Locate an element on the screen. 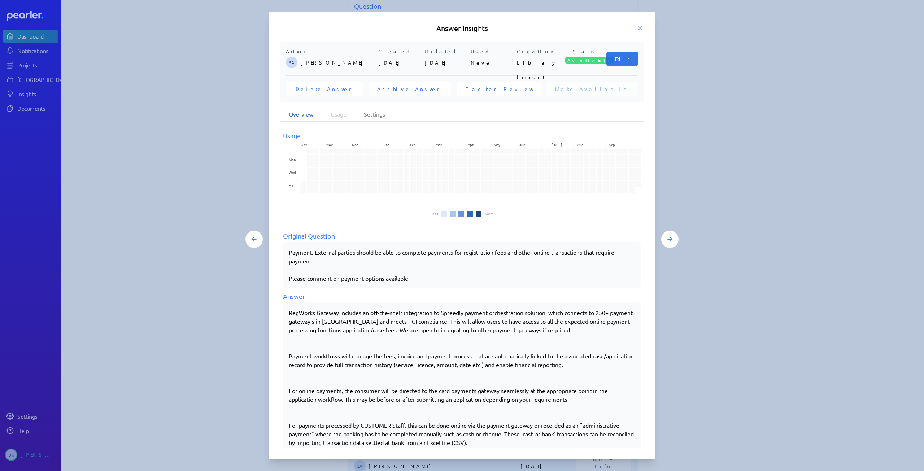 Image resolution: width=924 pixels, height=471 pixels. span: Edit is located at coordinates (623, 59).